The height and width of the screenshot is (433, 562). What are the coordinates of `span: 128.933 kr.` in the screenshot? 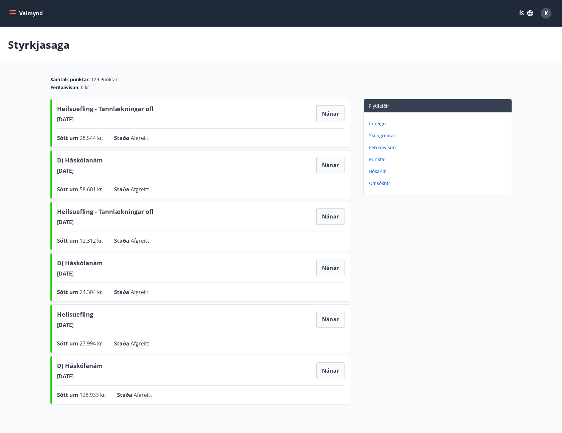 It's located at (93, 395).